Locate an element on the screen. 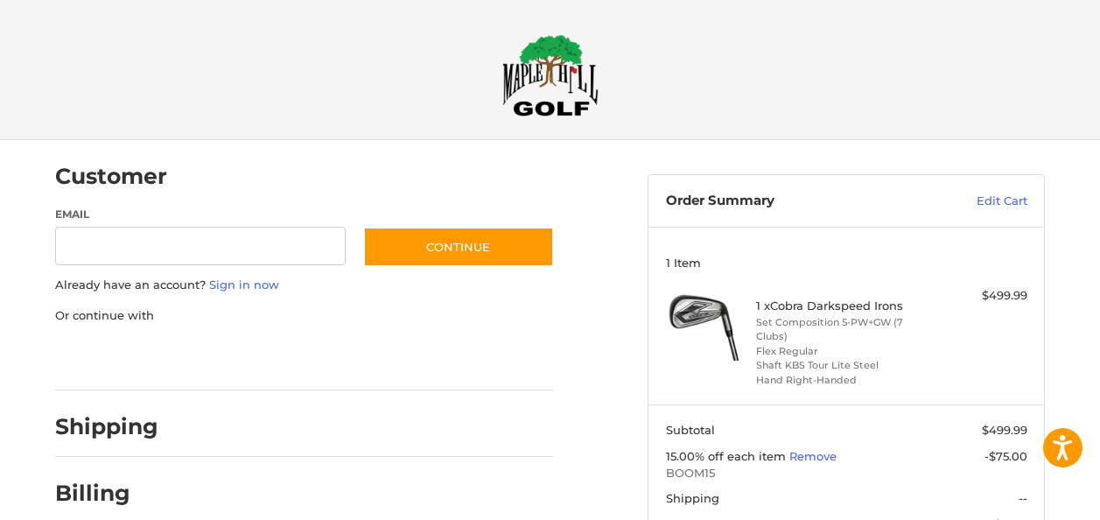  div: $499.99 is located at coordinates (981, 296).